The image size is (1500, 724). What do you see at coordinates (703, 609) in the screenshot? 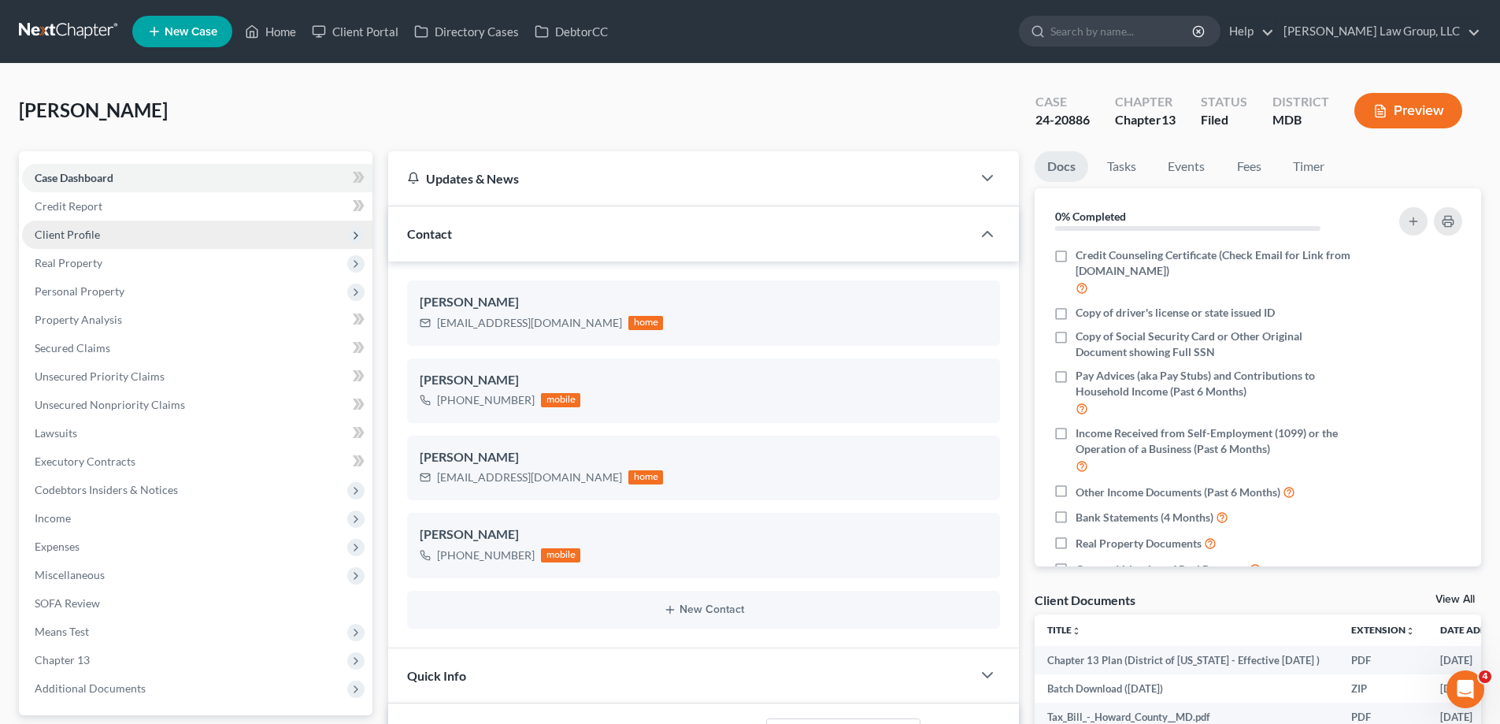
I see `button: New Contact` at bounding box center [703, 609].